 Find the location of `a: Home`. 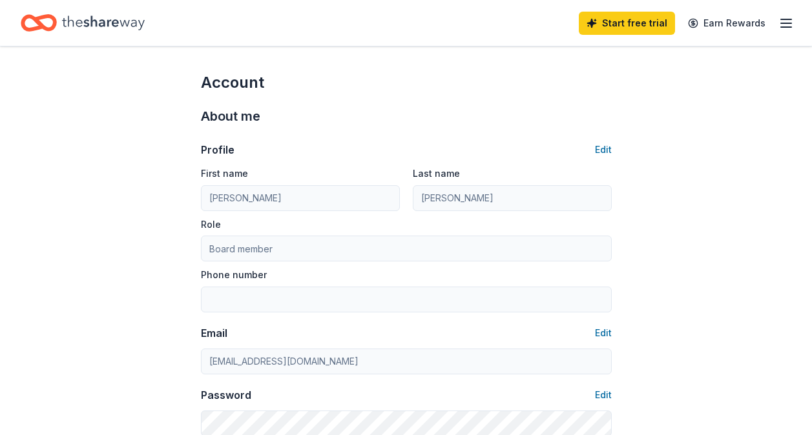

a: Home is located at coordinates (83, 23).